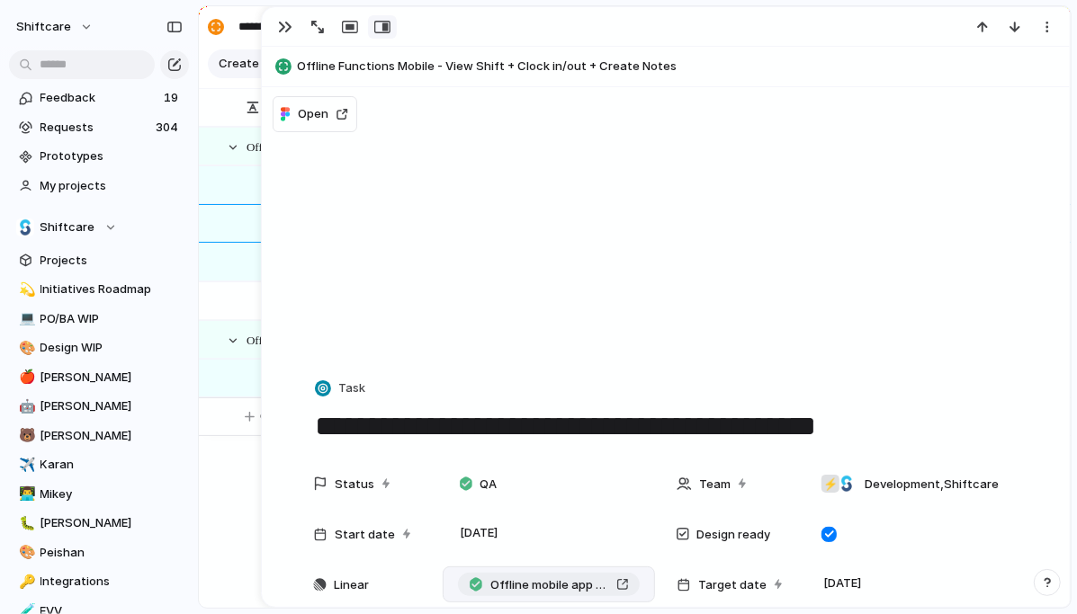 This screenshot has height=614, width=1077. Describe the element at coordinates (714, 485) in the screenshot. I see `span: Team` at that location.